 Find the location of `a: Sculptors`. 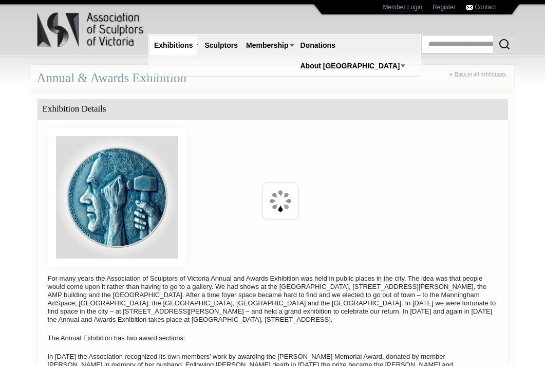

a: Sculptors is located at coordinates (221, 45).